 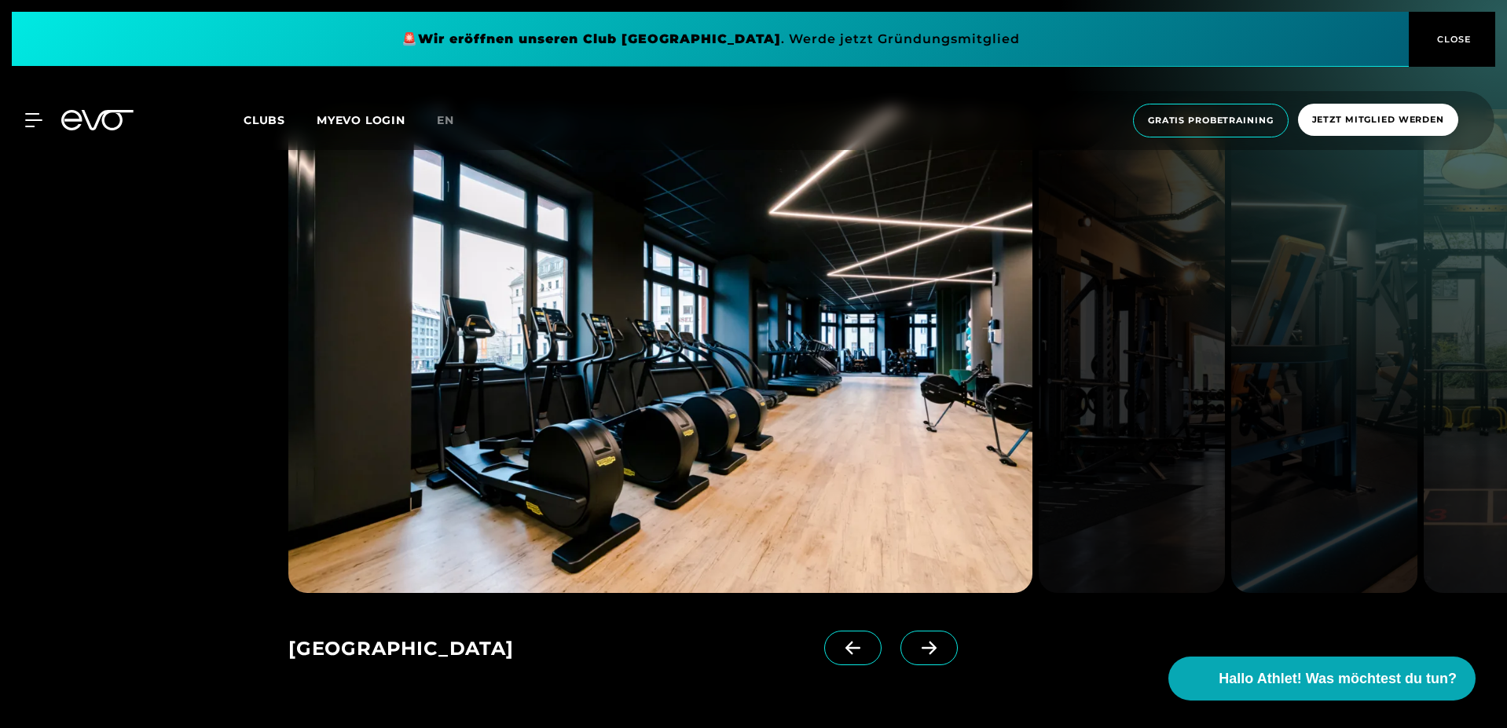 What do you see at coordinates (1452, 39) in the screenshot?
I see `button: CLOSE` at bounding box center [1452, 39].